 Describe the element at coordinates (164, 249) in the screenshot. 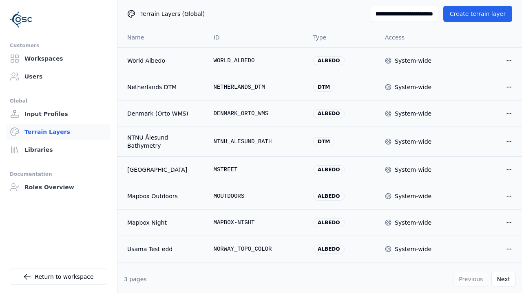

I see `div: Usama Test edd` at that location.